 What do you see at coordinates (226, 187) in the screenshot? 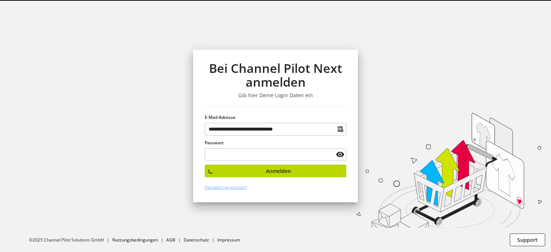
I see `a: Passwort vergessen?` at bounding box center [226, 187].